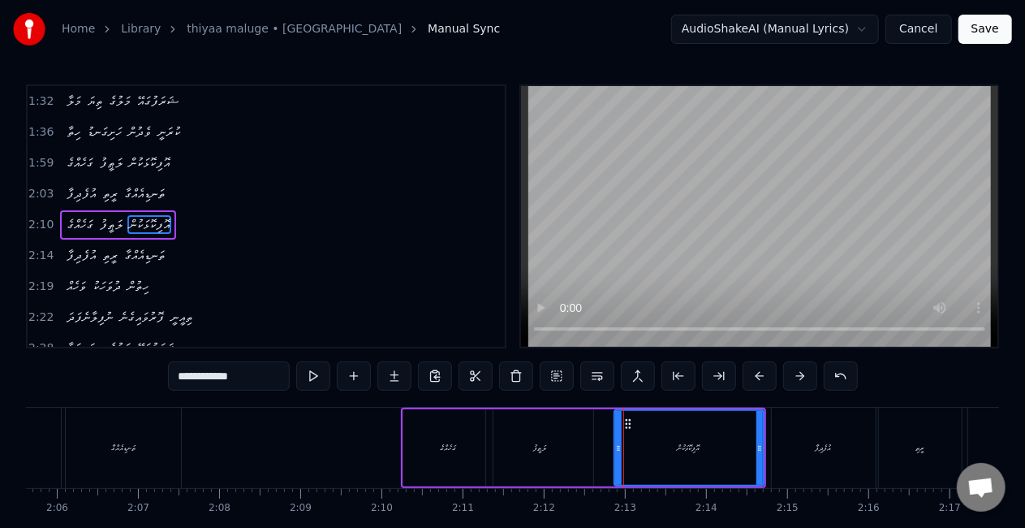  Describe the element at coordinates (689, 447) in the screenshot. I see `div: އޮފިކޮޅަކުން` at that location.